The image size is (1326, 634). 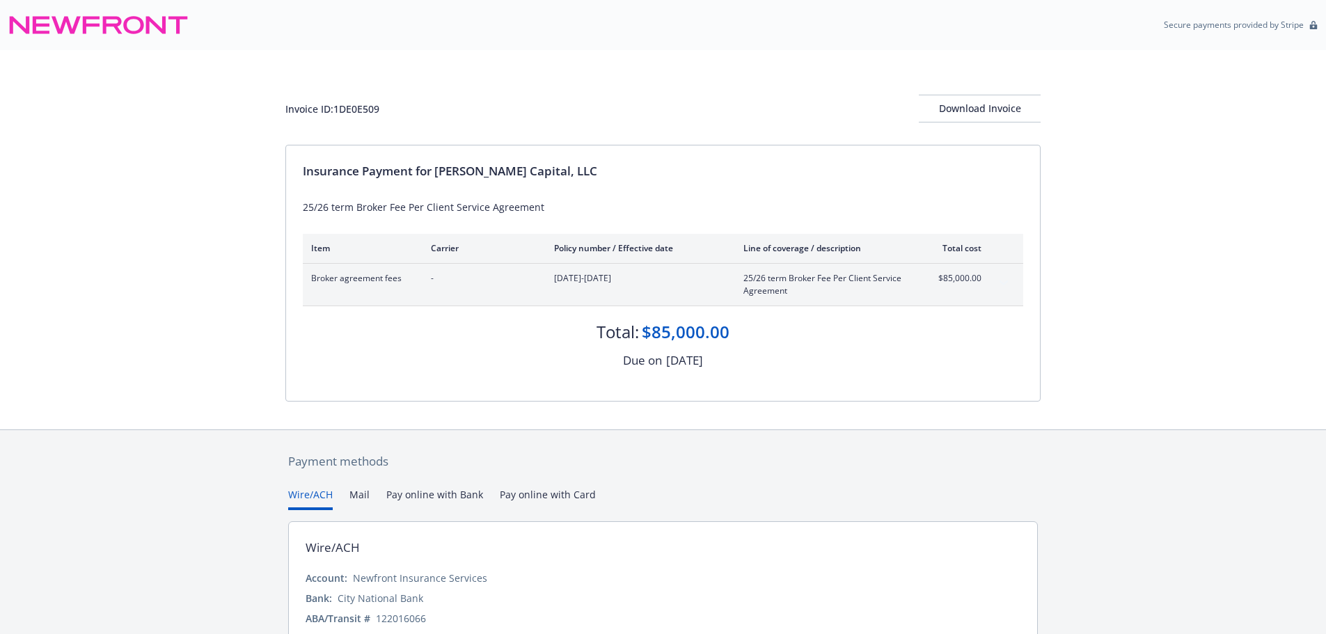 I want to click on button: Download Invoice, so click(x=979, y=109).